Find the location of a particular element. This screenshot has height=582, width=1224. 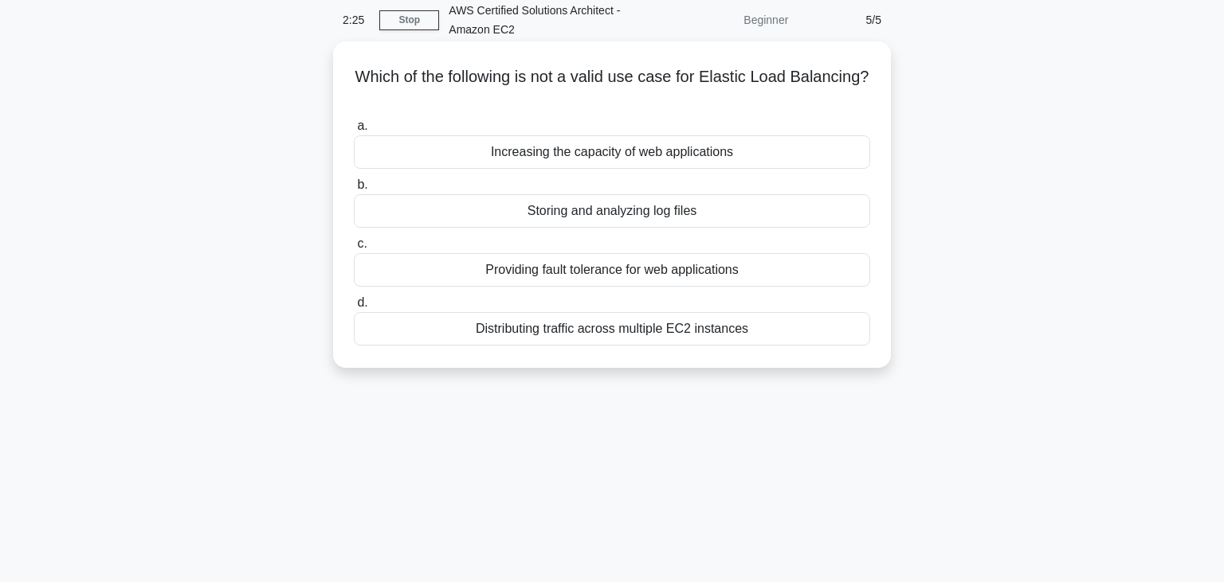

div: 5/5 is located at coordinates (844, 20).